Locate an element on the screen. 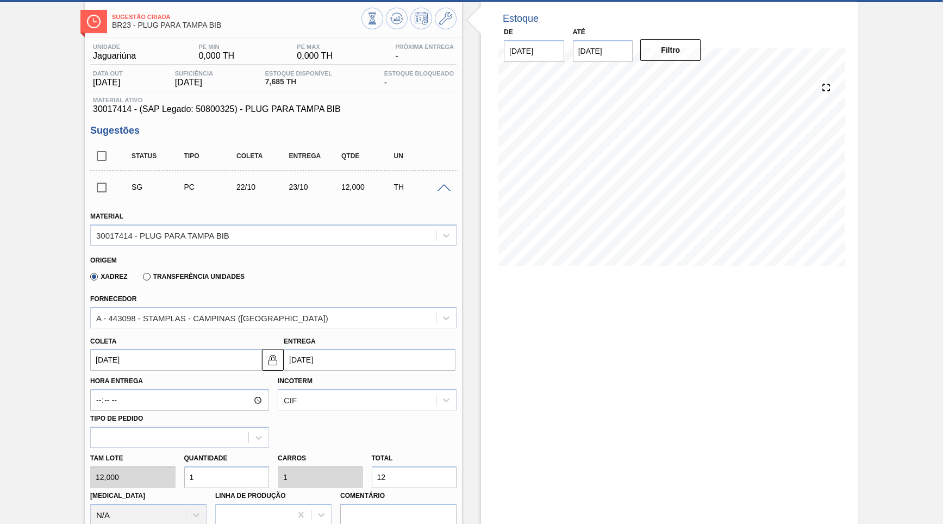  label: Xadrez is located at coordinates (109, 277).